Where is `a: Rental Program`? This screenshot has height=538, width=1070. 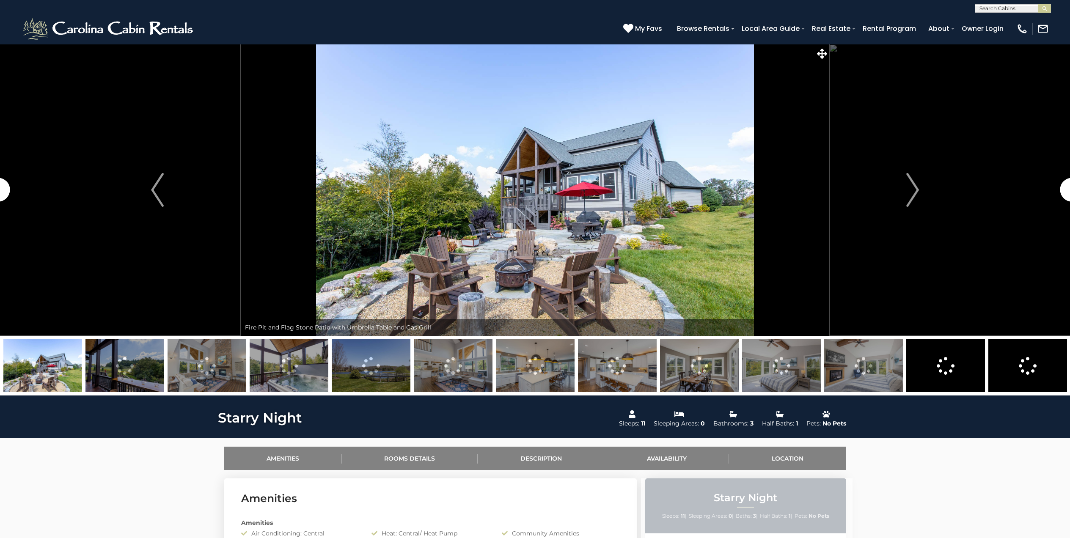
a: Rental Program is located at coordinates (889, 28).